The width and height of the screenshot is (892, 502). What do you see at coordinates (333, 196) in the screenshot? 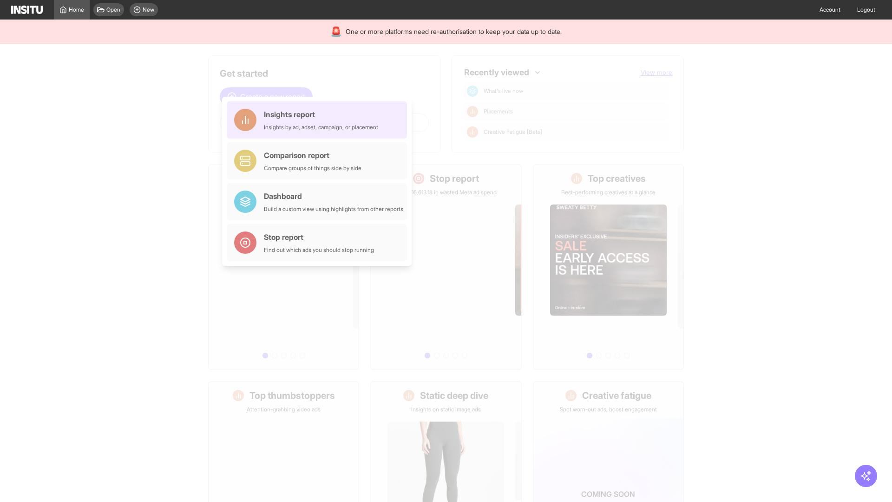
I see `div: Dashboard` at bounding box center [333, 196].